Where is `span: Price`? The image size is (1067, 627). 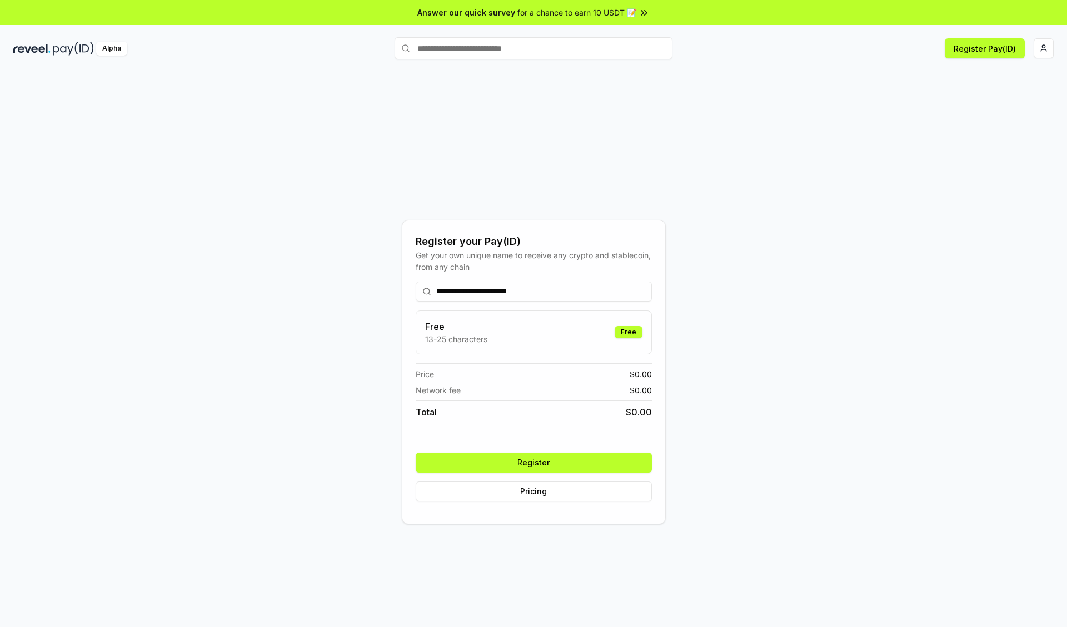
span: Price is located at coordinates (424, 374).